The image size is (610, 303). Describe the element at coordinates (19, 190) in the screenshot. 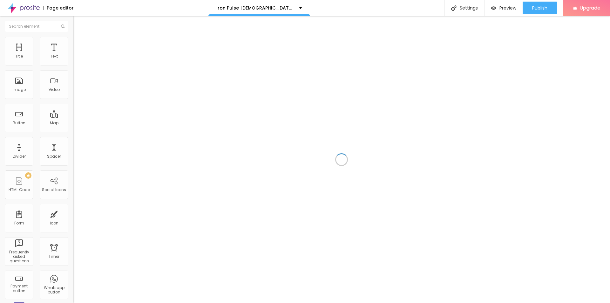

I see `div: HTML Code` at that location.